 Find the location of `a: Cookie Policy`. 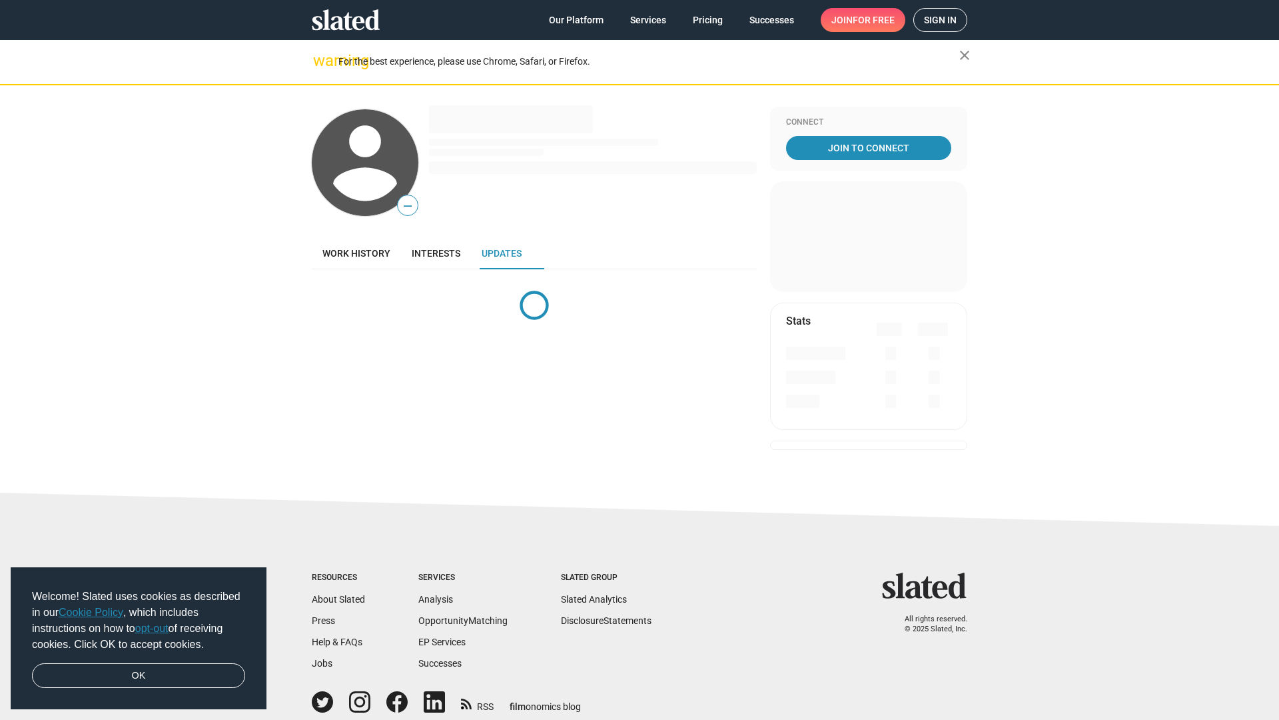

a: Cookie Policy is located at coordinates (91, 612).